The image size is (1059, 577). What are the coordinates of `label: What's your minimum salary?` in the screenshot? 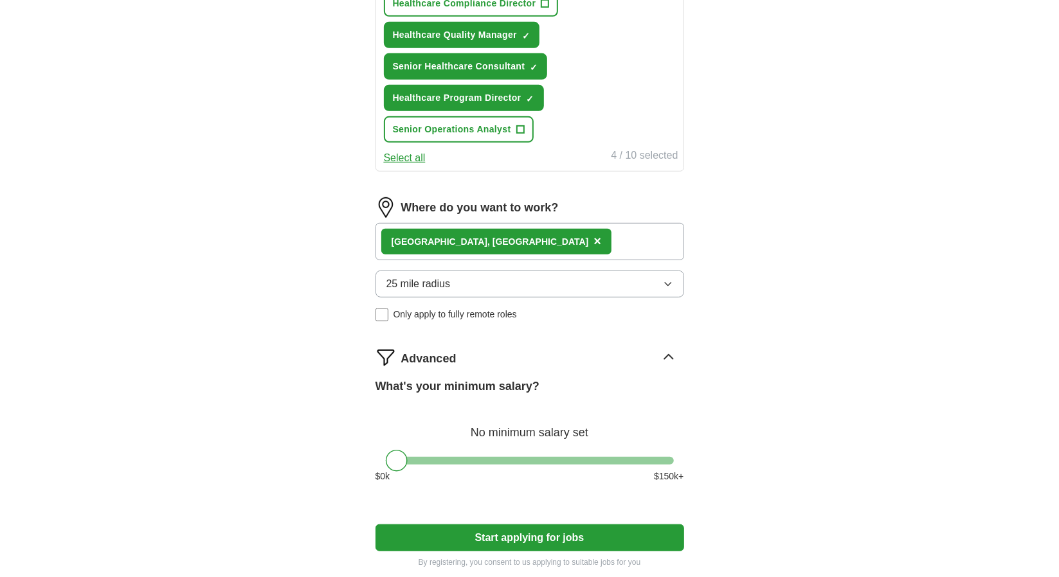 It's located at (457, 386).